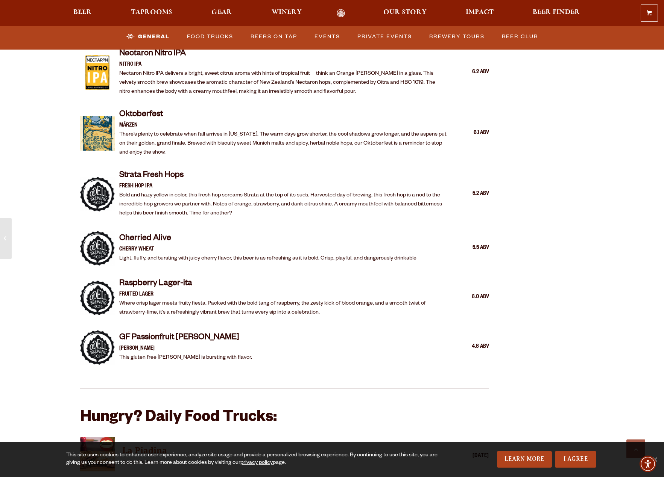 This screenshot has height=477, width=664. I want to click on div: 5.2 ABV, so click(470, 194).